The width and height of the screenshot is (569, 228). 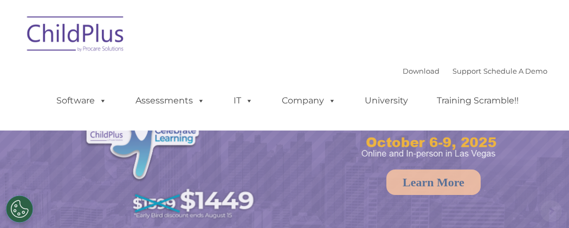 What do you see at coordinates (467, 71) in the screenshot?
I see `a: Support` at bounding box center [467, 71].